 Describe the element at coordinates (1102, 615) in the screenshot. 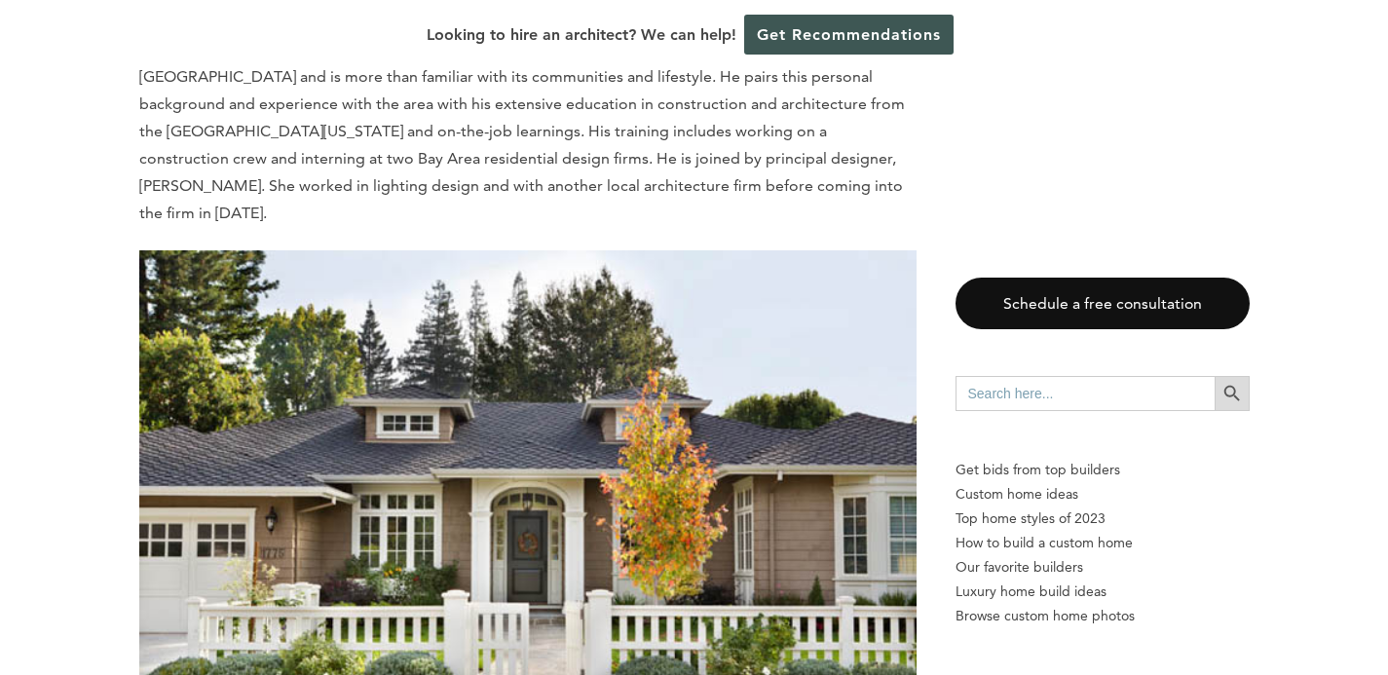

I see `p: Browse custom home photos` at that location.